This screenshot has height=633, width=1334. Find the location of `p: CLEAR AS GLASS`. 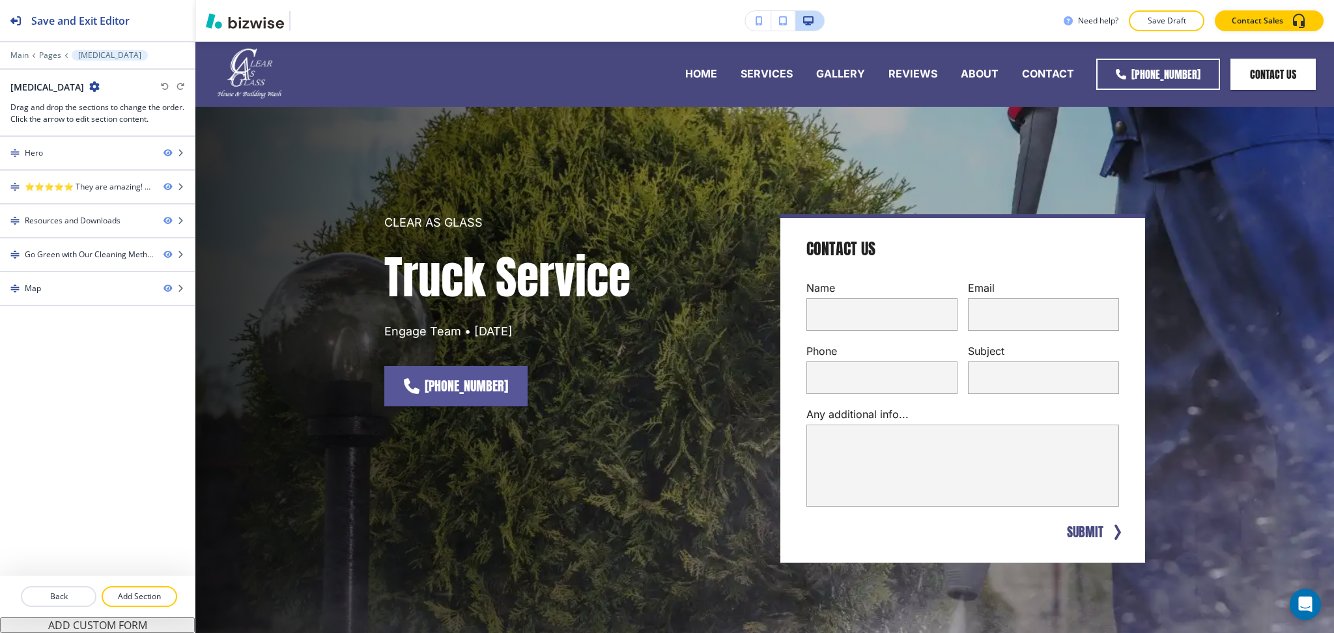

p: CLEAR AS GLASS is located at coordinates (567, 223).